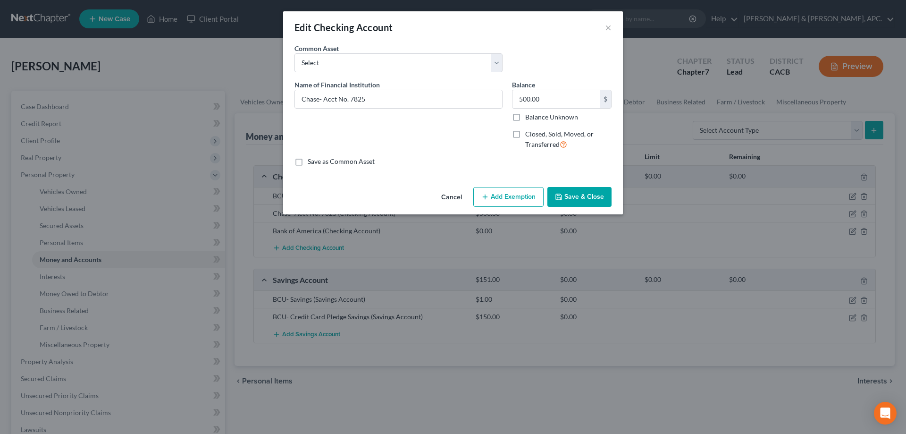 This screenshot has width=906, height=434. I want to click on span: Closed, Sold, Moved, or Transferred, so click(559, 139).